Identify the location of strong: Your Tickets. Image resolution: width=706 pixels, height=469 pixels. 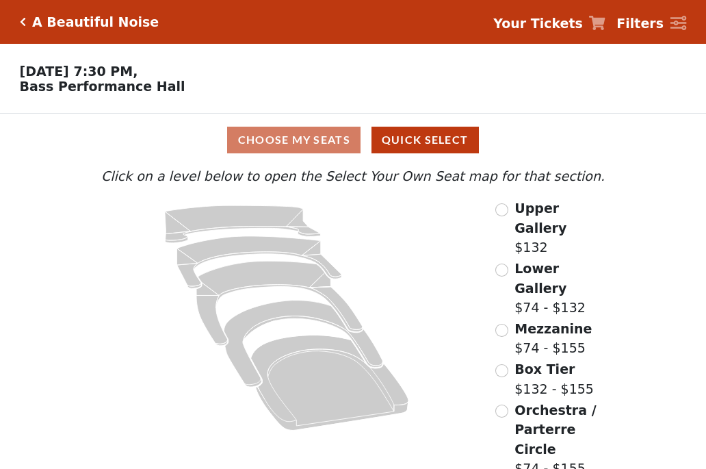
(538, 23).